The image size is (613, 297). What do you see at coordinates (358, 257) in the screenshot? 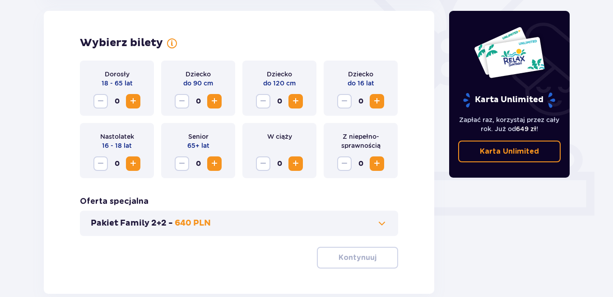
I see `p: Kontynuuj` at bounding box center [358, 257].